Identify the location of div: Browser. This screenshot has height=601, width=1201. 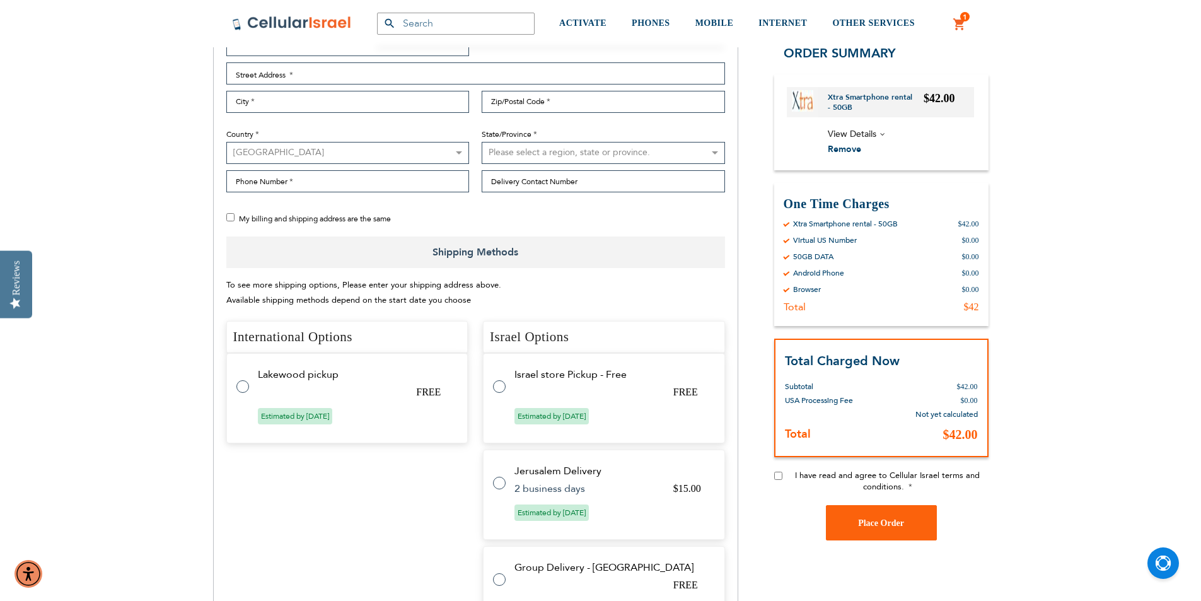
(807, 289).